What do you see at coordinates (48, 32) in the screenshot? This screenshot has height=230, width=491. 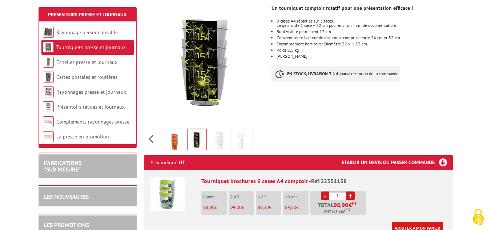 I see `img: Rayonnage personnalisable` at bounding box center [48, 32].